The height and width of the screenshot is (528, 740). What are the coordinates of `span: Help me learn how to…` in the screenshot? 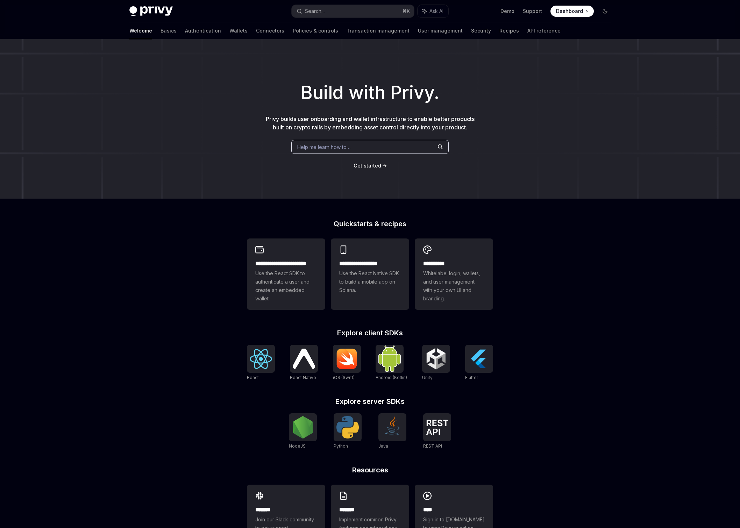 It's located at (324, 147).